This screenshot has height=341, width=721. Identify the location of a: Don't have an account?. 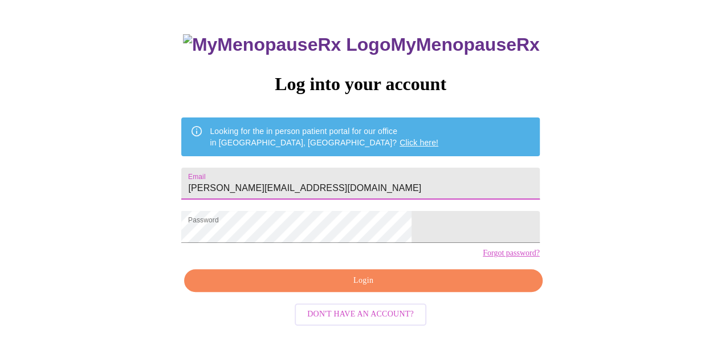
(360, 313).